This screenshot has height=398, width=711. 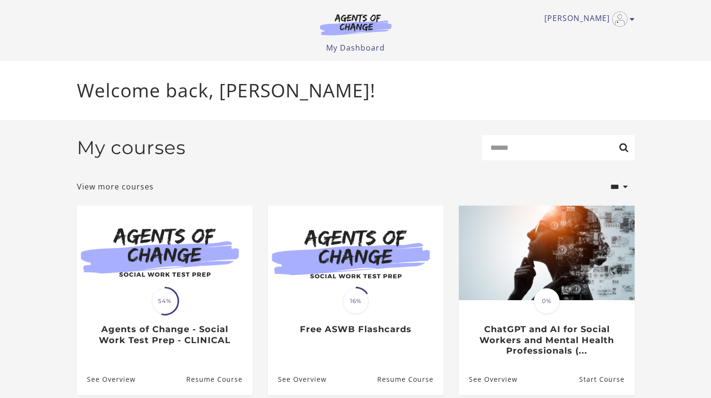 I want to click on h3: ChatGPT and AI for Social Workers and Mental Health Professionals (..., so click(x=546, y=340).